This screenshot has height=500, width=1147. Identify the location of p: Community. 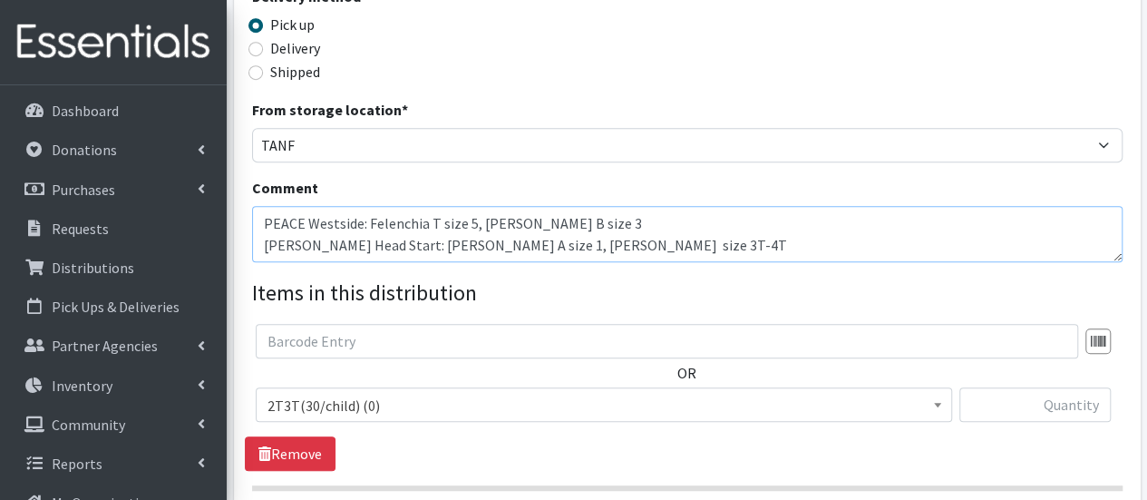
(88, 424).